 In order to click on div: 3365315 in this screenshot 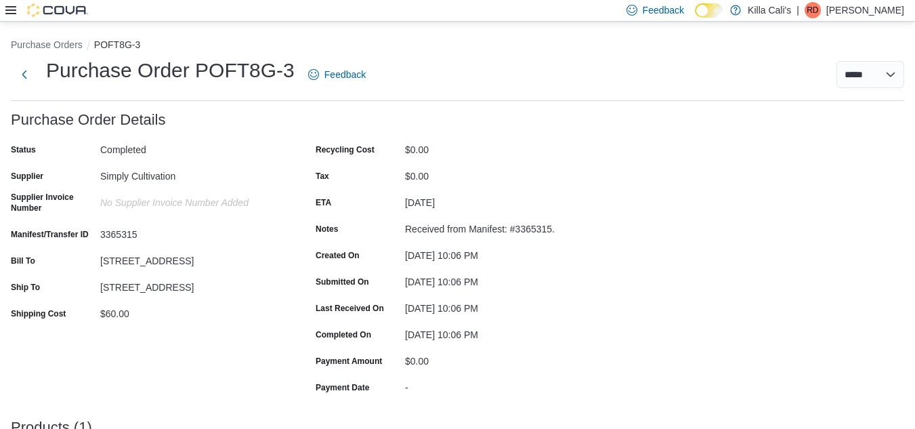, I will do `click(191, 232)`.